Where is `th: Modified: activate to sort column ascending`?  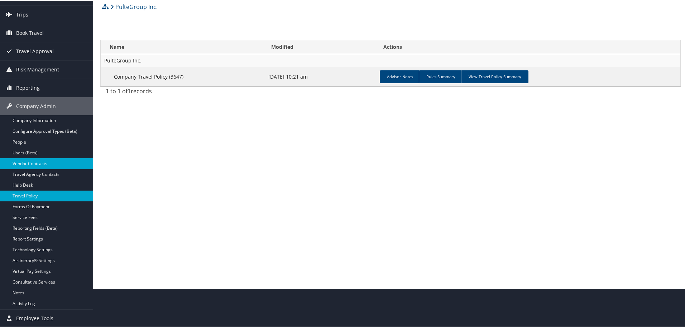
th: Modified: activate to sort column ascending is located at coordinates (321, 46).